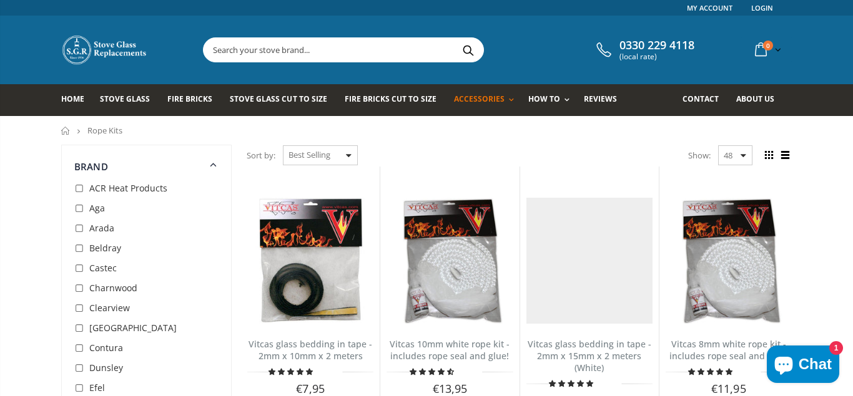  I want to click on span: Clearview, so click(109, 308).